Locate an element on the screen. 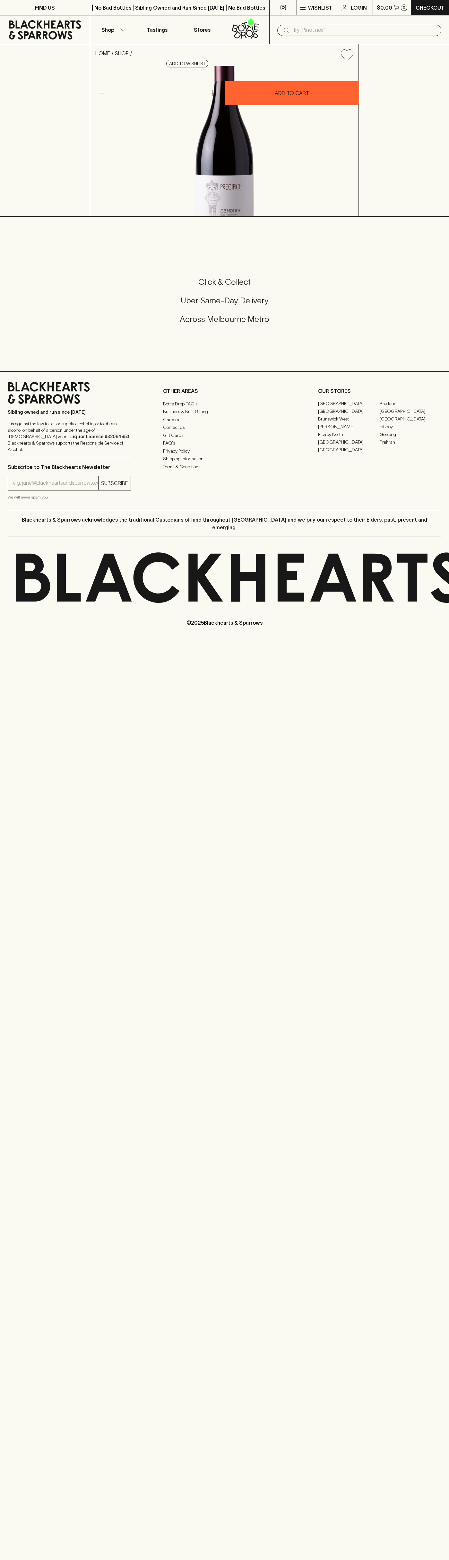 The image size is (449, 1560). p: 0 is located at coordinates (404, 7).